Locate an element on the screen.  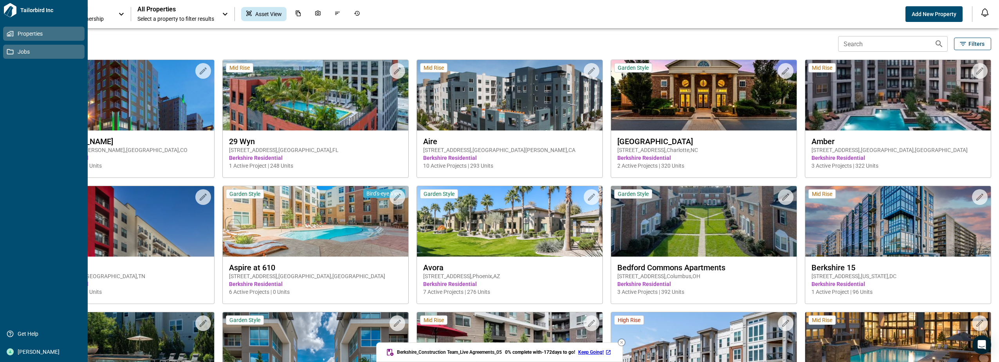
span: Jobs is located at coordinates (45, 52).